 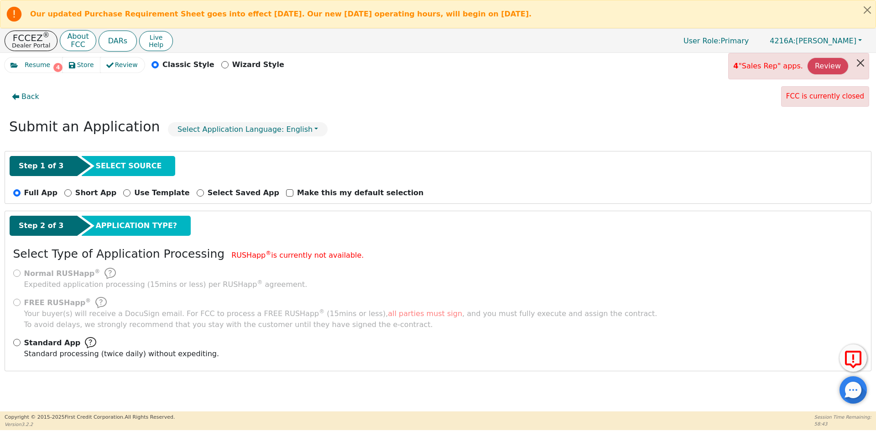 What do you see at coordinates (78, 37) in the screenshot?
I see `p: About` at bounding box center [78, 37].